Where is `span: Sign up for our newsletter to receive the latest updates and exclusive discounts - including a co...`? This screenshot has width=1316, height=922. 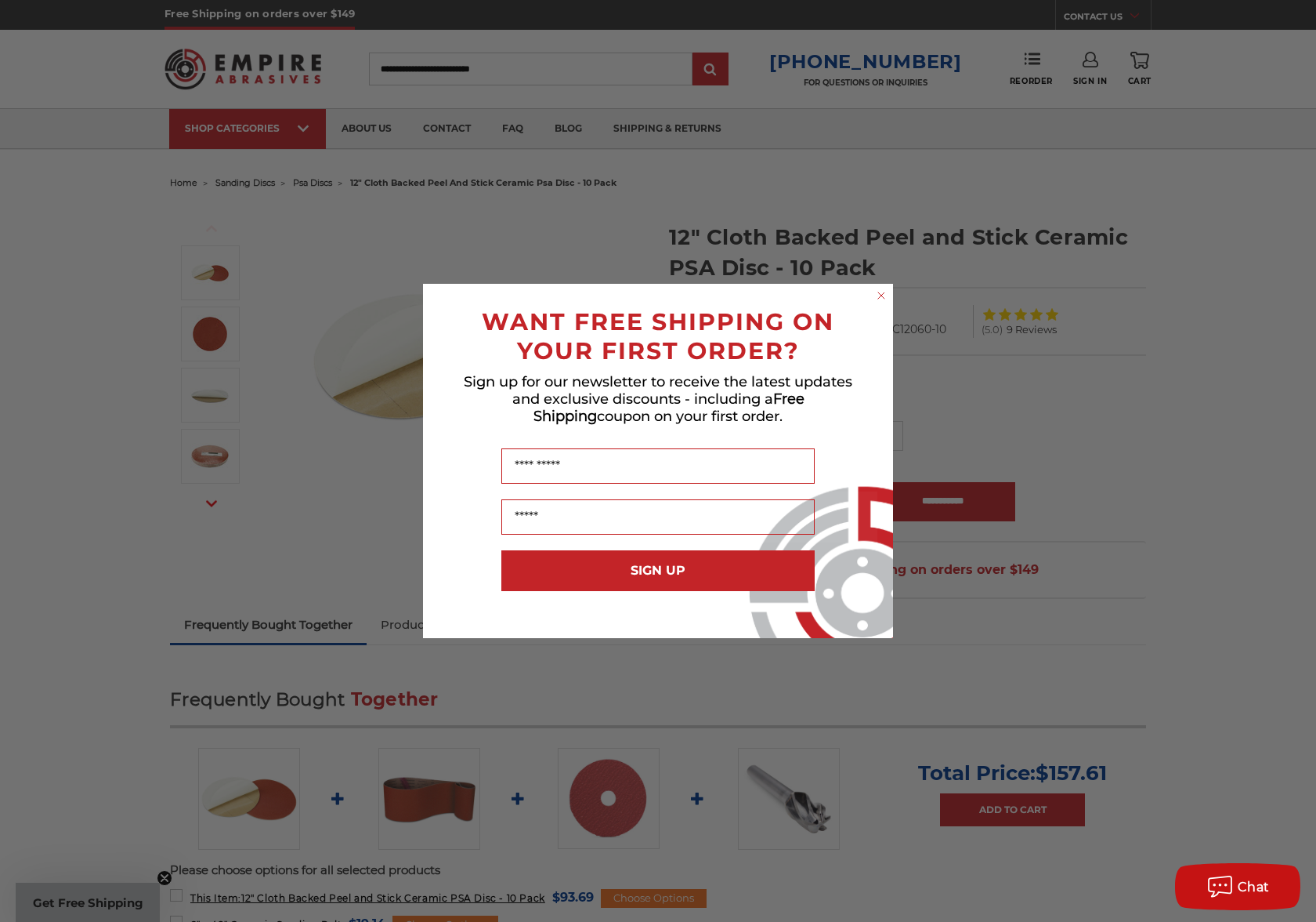
span: Sign up for our newsletter to receive the latest updates and exclusive discounts - including a co... is located at coordinates (658, 399).